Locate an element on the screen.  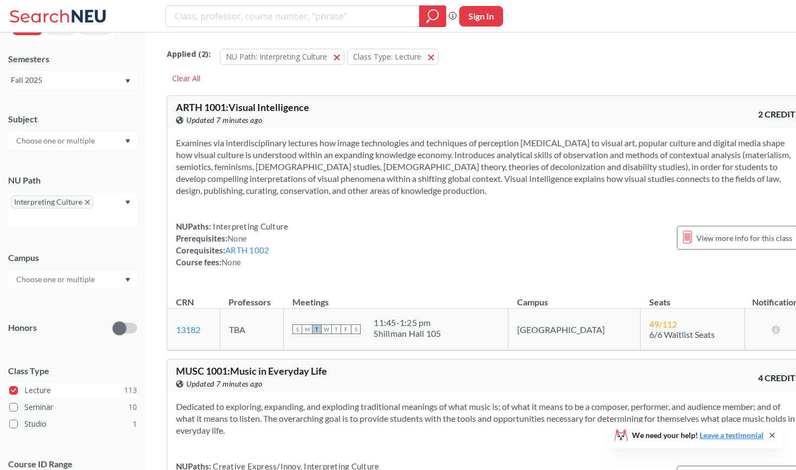
a: ARTH 1002 is located at coordinates (247, 250).